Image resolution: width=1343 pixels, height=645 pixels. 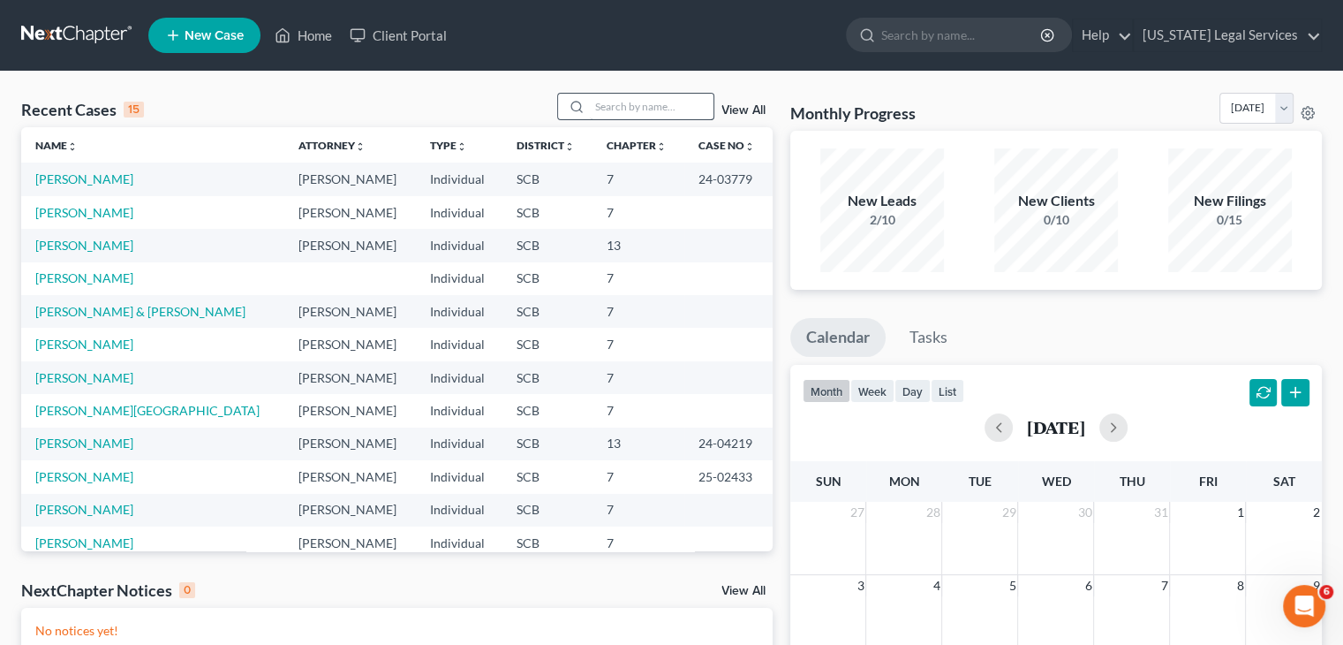 I want to click on span: Sat, so click(x=1283, y=480).